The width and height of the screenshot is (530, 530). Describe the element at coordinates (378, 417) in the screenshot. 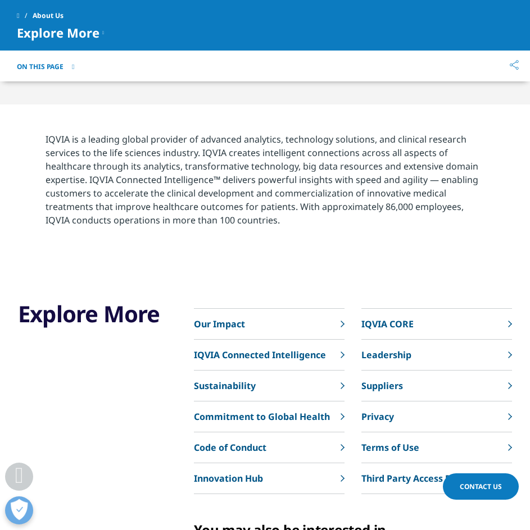

I see `p: Privacy` at that location.